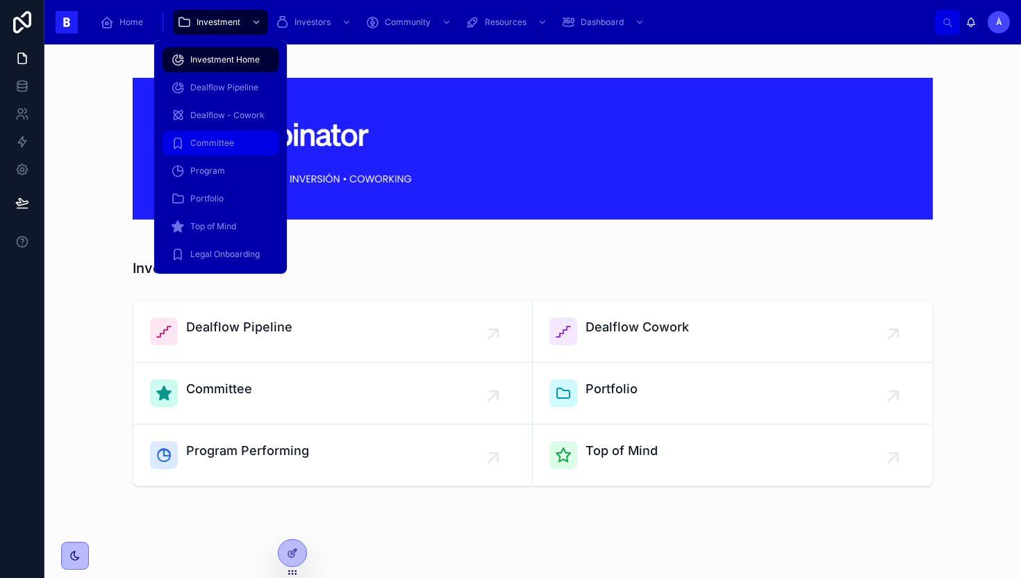  I want to click on span: Community, so click(408, 22).